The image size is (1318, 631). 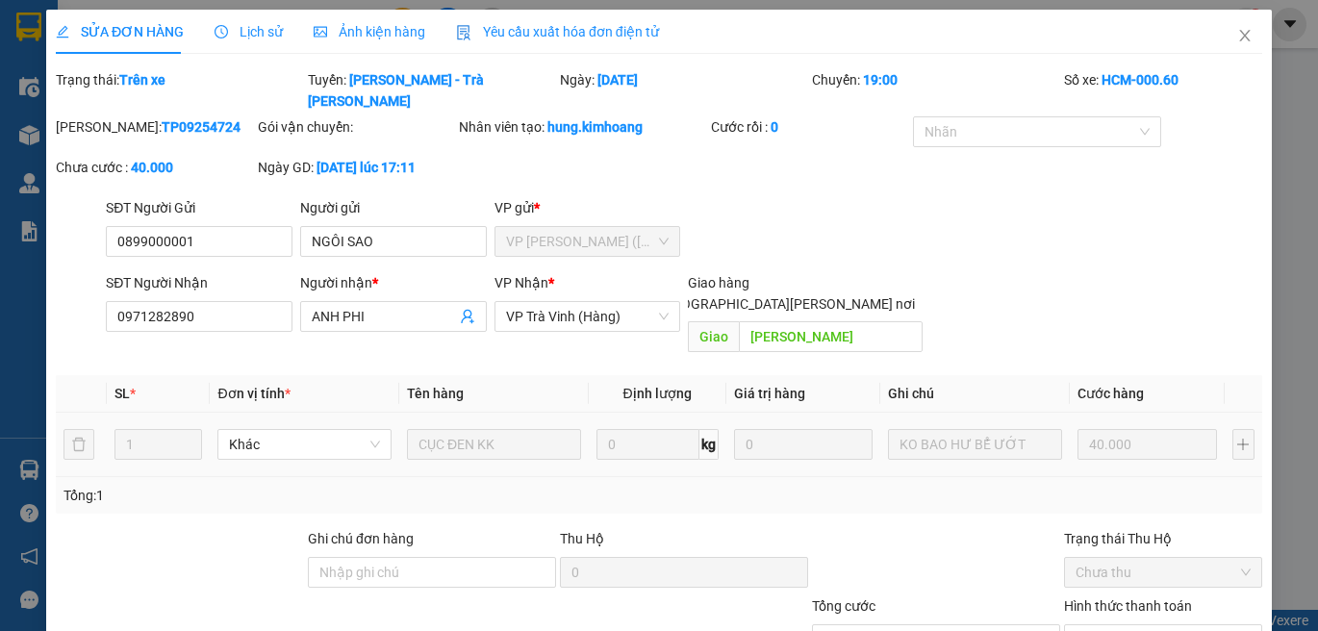 What do you see at coordinates (810, 127) in the screenshot?
I see `div: Cước rồi :` at bounding box center [810, 127].